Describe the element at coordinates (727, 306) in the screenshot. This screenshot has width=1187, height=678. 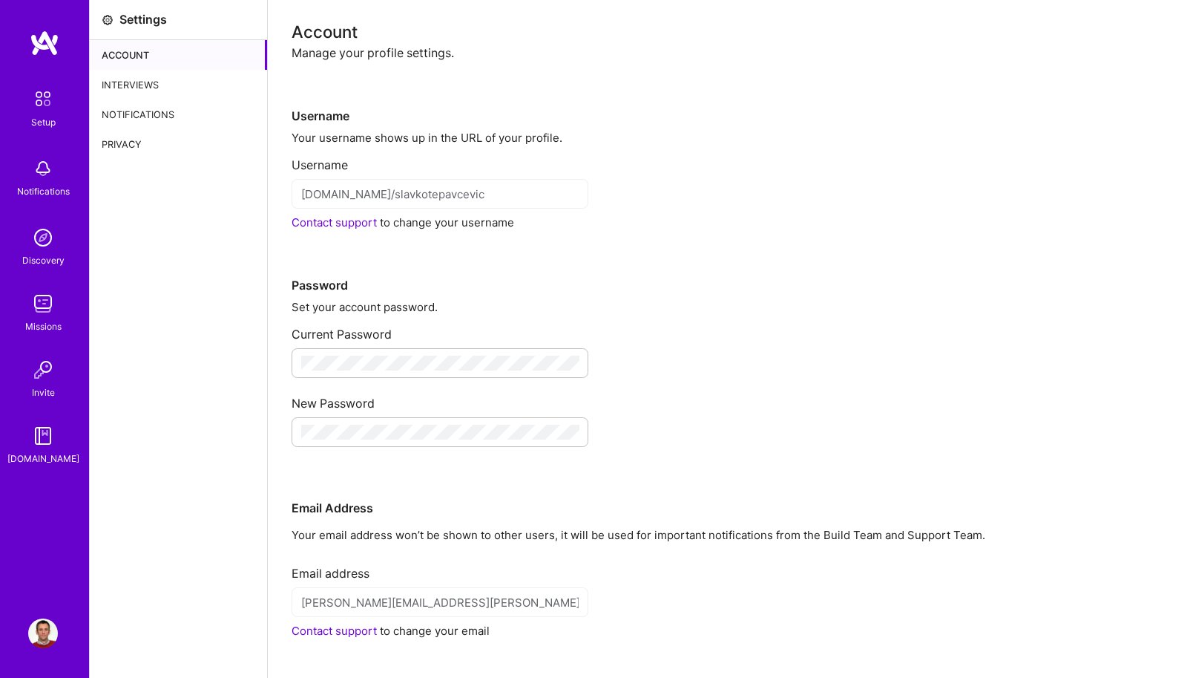
I see `div: Set your account password.` at that location.